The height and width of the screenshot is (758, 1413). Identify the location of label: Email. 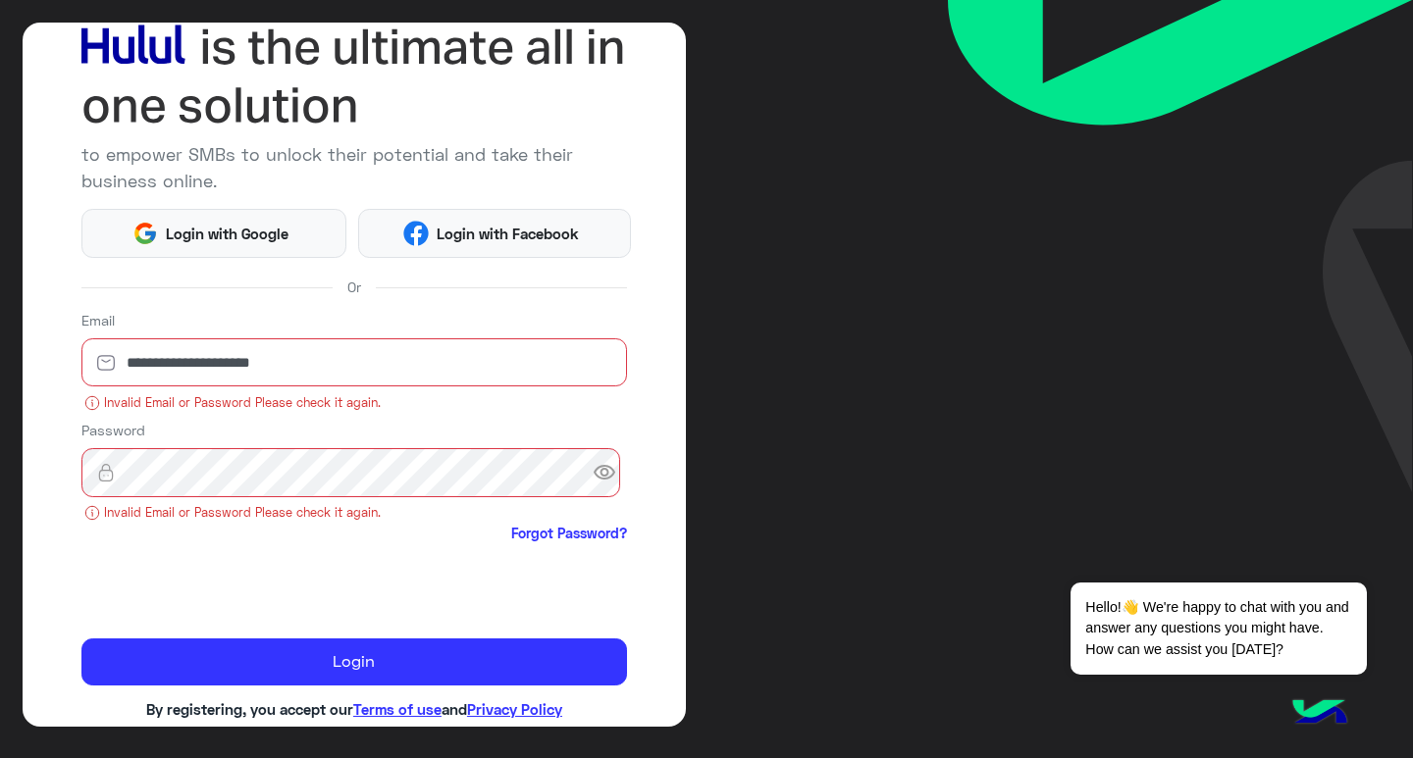
(98, 320).